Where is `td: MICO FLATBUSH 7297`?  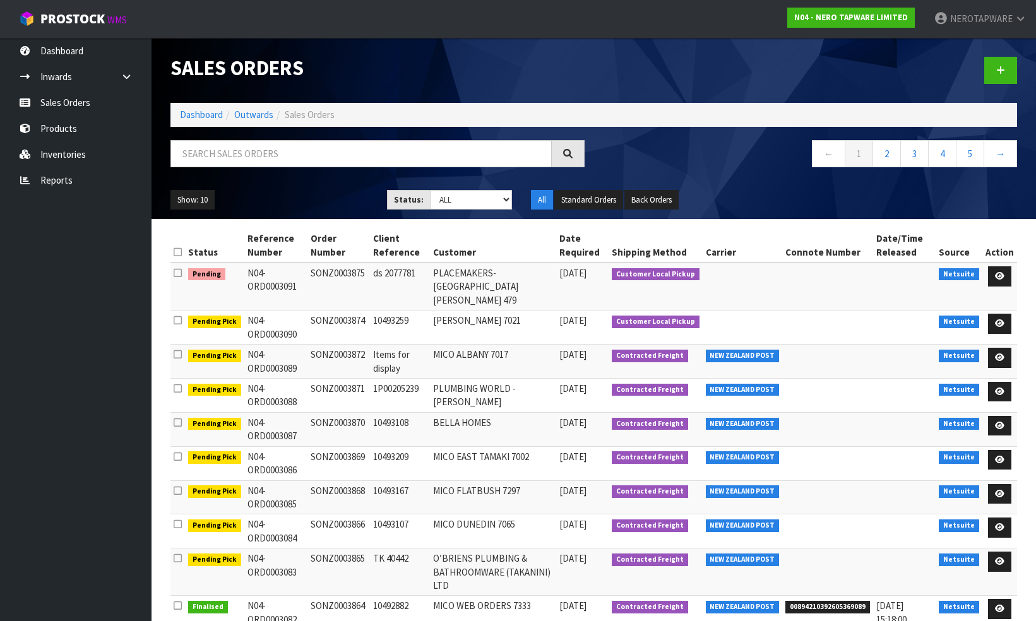
td: MICO FLATBUSH 7297 is located at coordinates (493, 498).